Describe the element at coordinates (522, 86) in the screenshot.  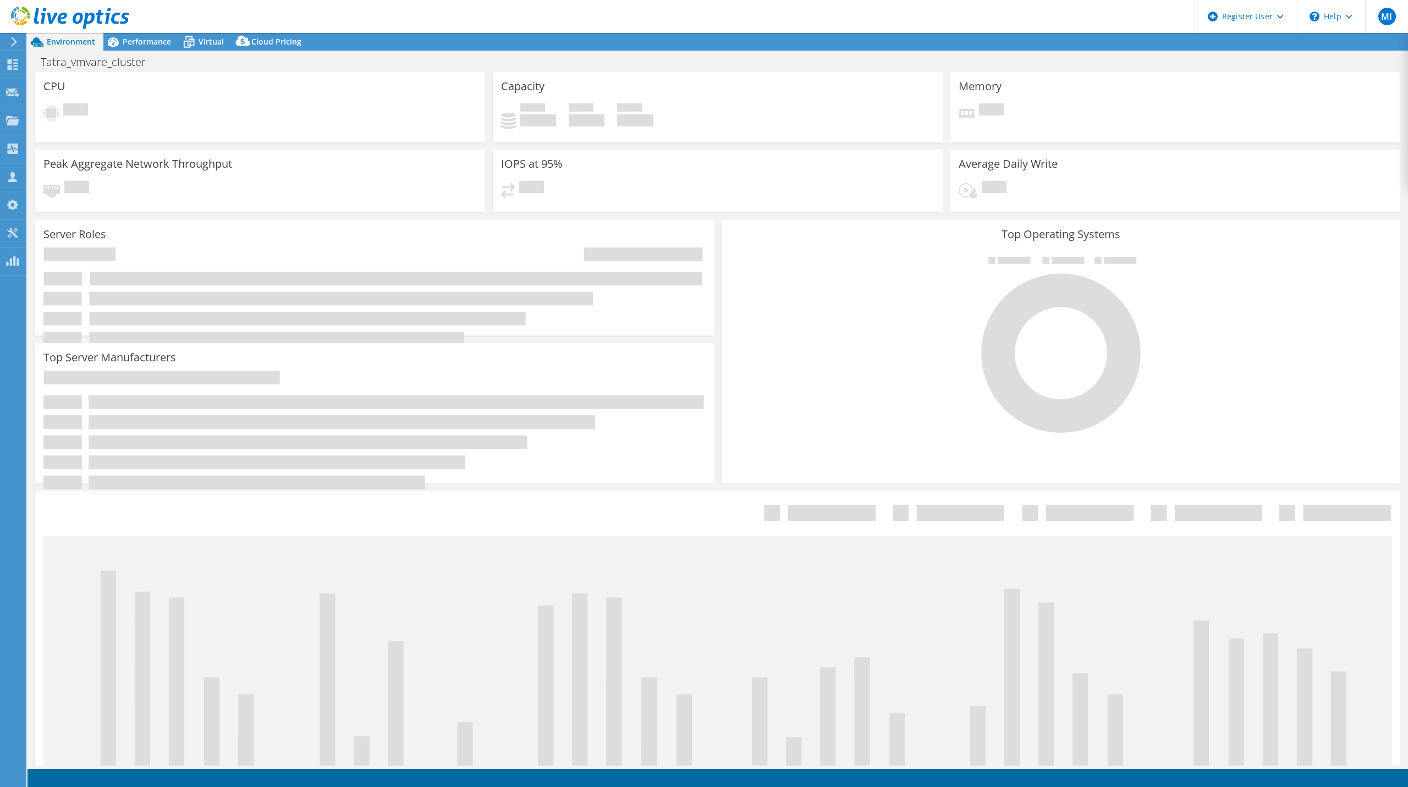
I see `h3: Capacity` at that location.